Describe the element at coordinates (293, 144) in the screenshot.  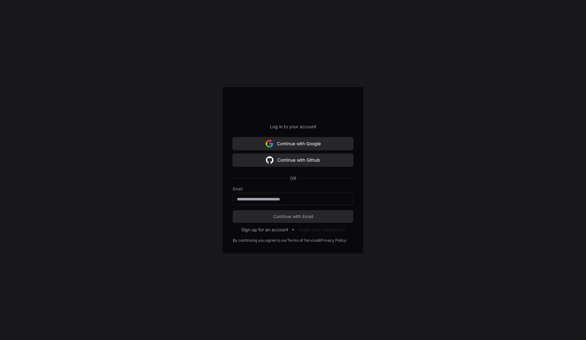
I see `button: Continue with Google` at that location.